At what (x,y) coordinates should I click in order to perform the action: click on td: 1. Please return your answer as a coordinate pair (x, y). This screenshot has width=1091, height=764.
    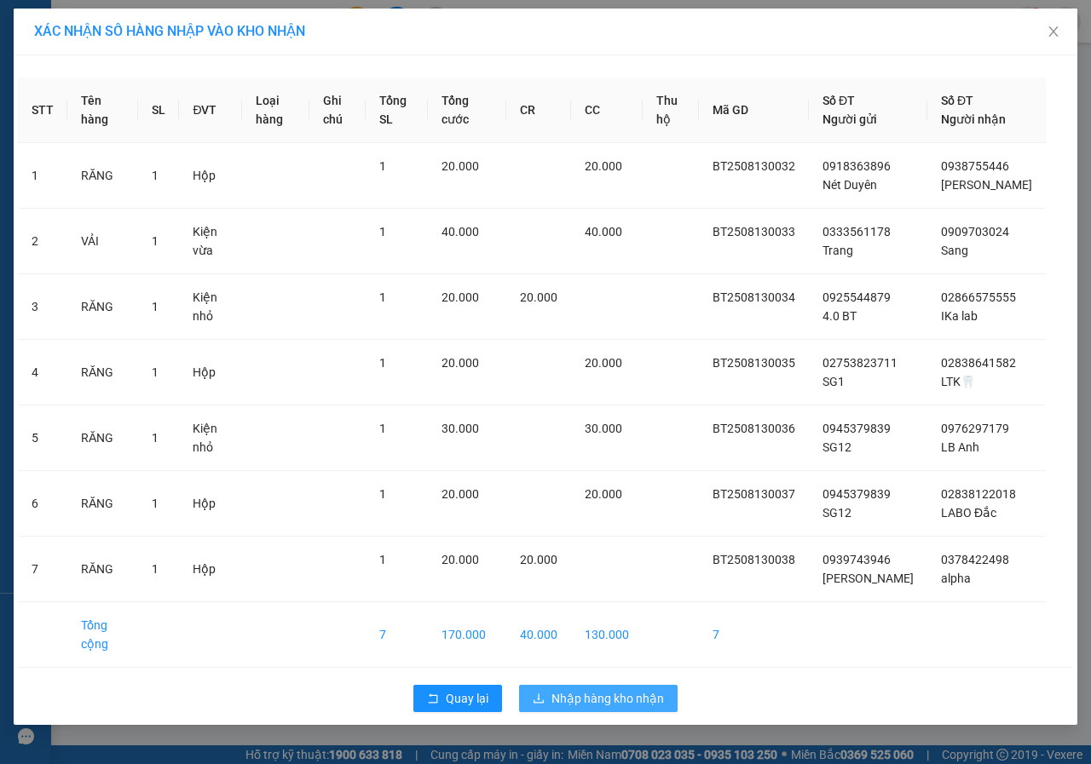
    Looking at the image, I should click on (43, 176).